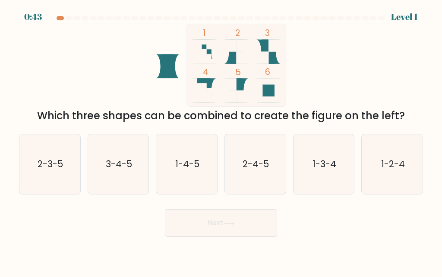 The height and width of the screenshot is (277, 442). Describe the element at coordinates (255, 164) in the screenshot. I see `text: 2-4-5` at that location.